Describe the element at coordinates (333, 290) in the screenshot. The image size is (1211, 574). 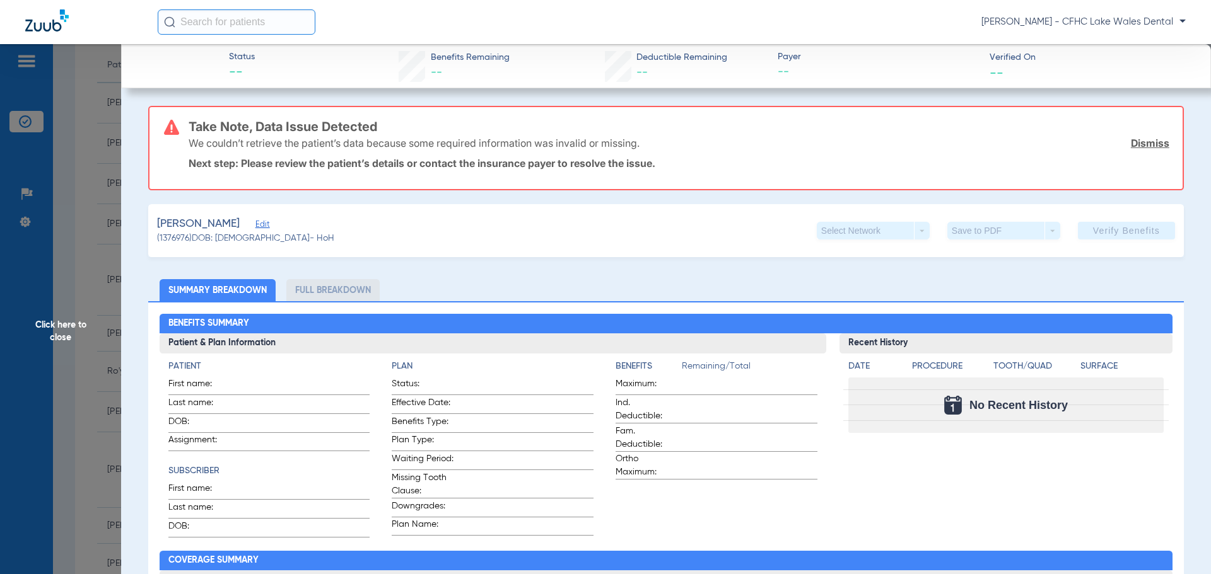
I see `li: Full Breakdown` at that location.